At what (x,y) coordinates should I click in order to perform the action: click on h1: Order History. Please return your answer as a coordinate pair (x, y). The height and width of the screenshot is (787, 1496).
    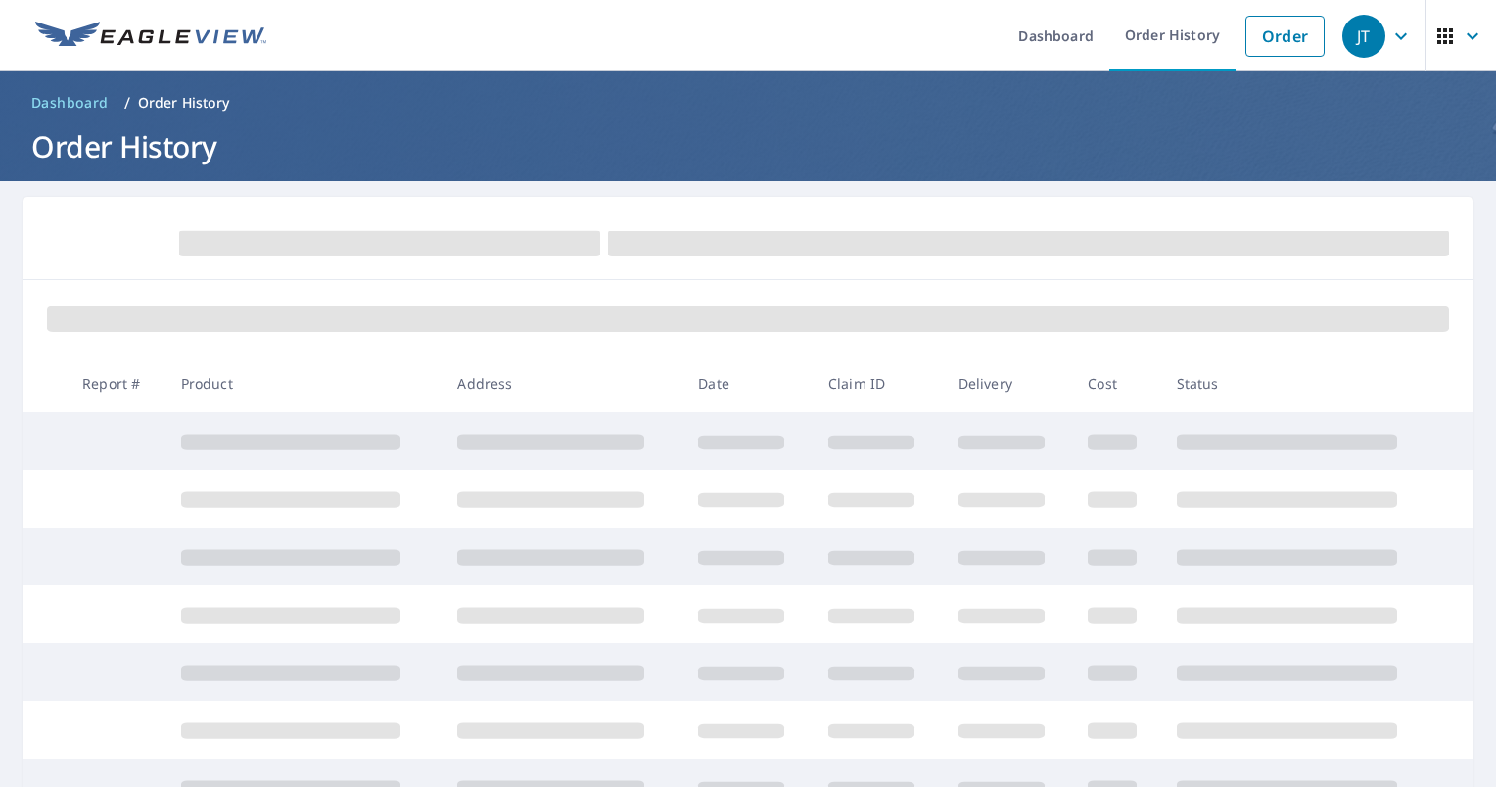
    Looking at the image, I should click on (748, 146).